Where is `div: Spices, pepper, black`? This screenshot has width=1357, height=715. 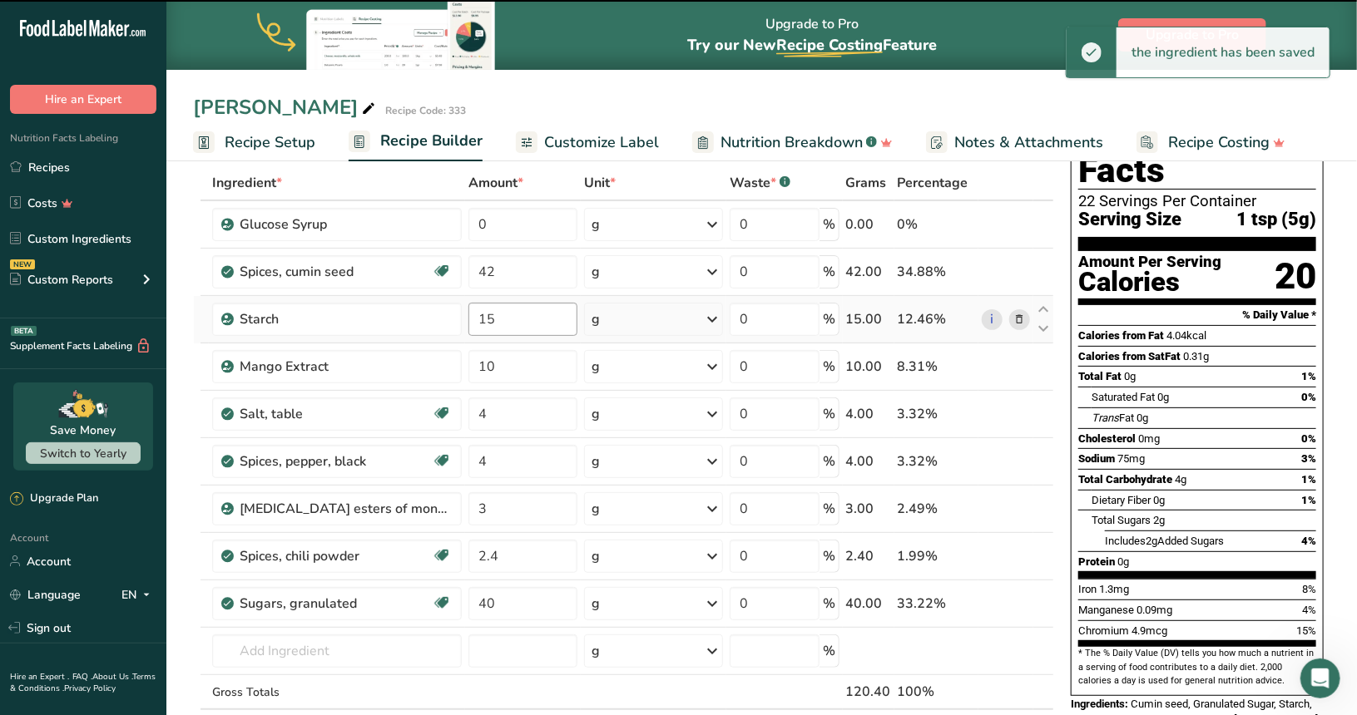 div: Spices, pepper, black is located at coordinates (335, 462).